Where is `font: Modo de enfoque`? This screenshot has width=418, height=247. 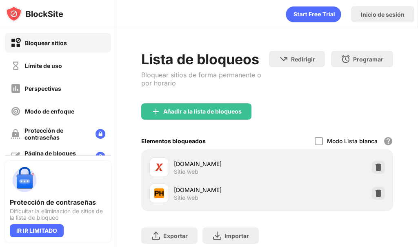 font: Modo de enfoque is located at coordinates (49, 111).